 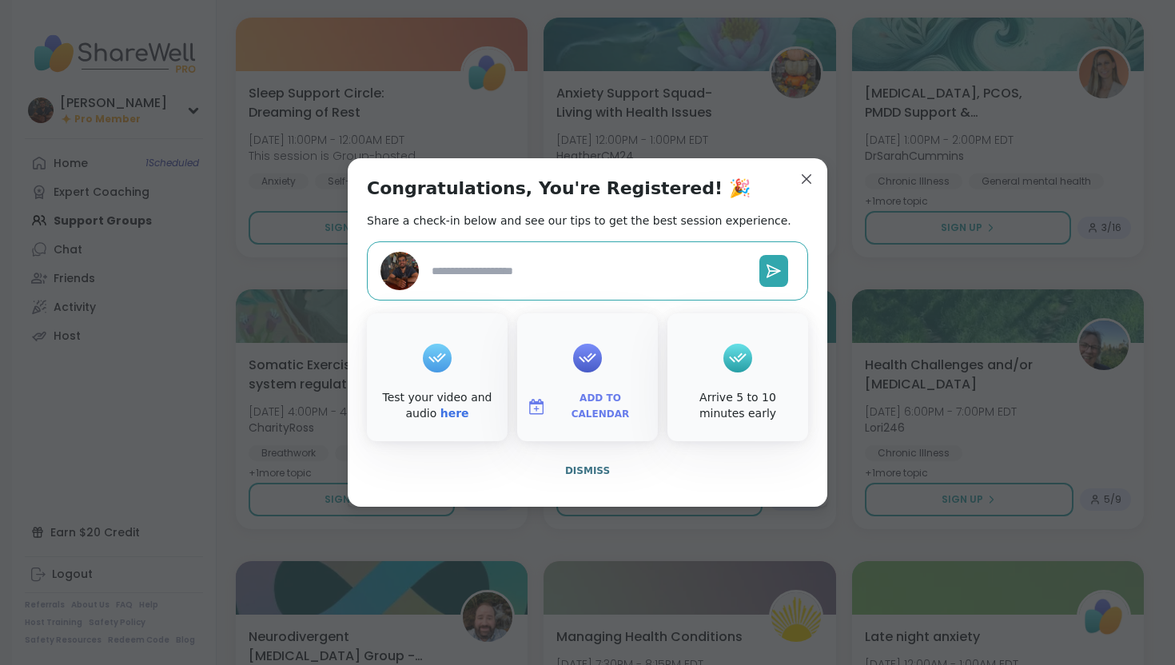 I want to click on img: ShareWell Logomark, so click(x=536, y=407).